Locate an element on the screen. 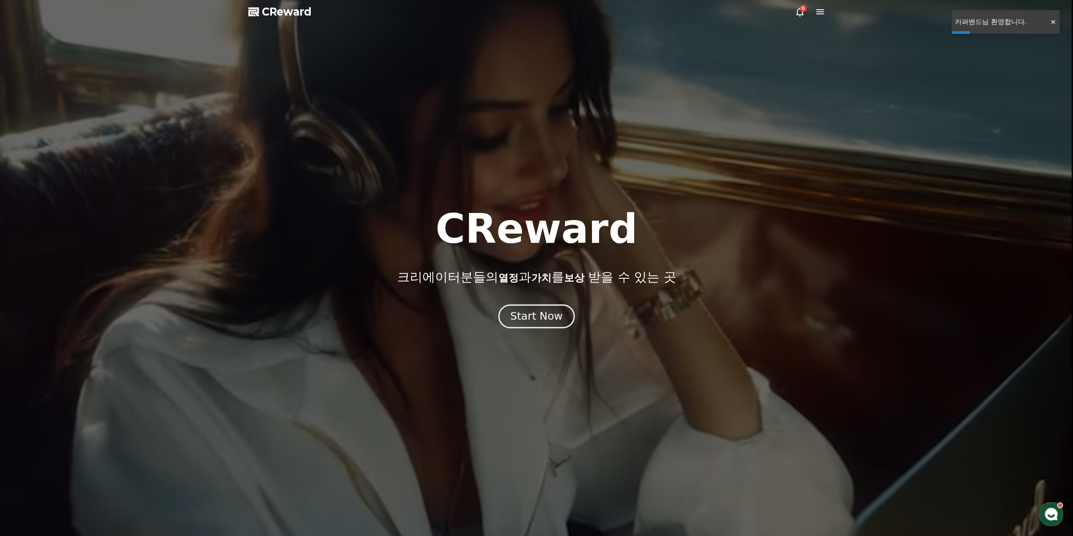  span: CReward is located at coordinates (287, 12).